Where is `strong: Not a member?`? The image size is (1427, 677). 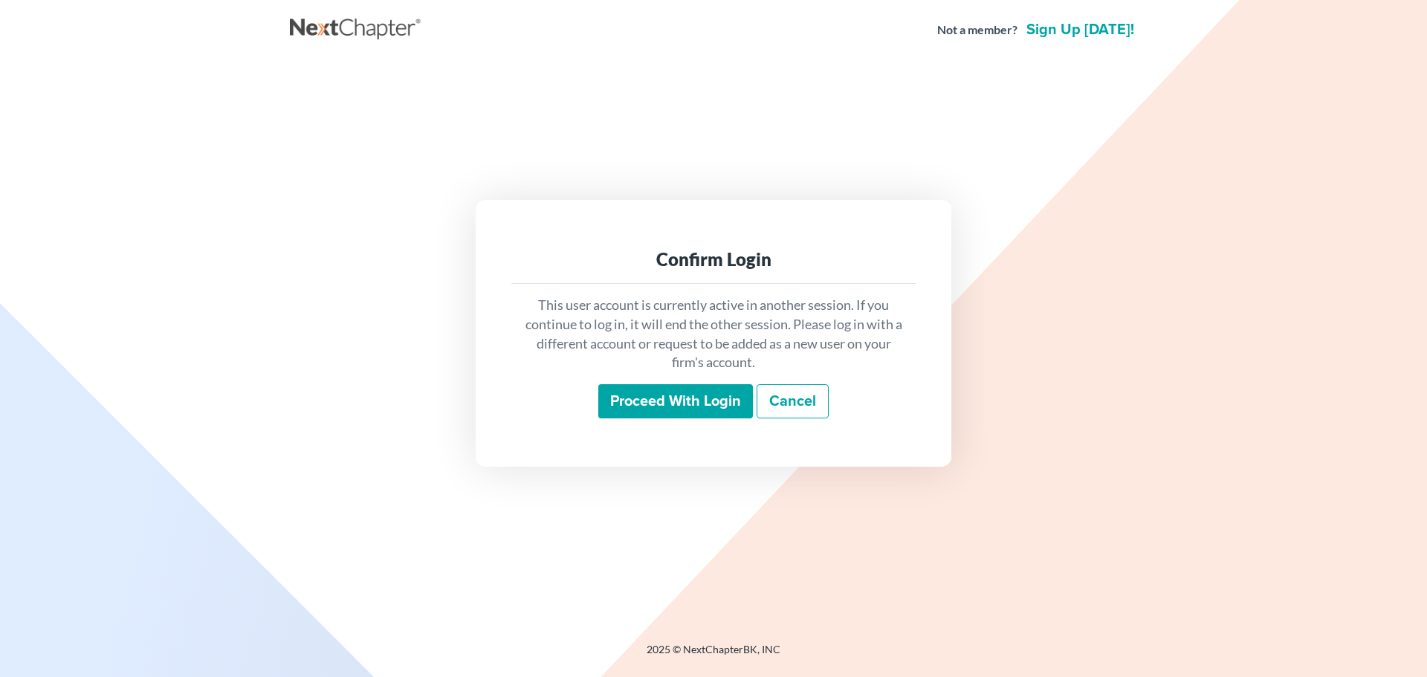 strong: Not a member? is located at coordinates (977, 30).